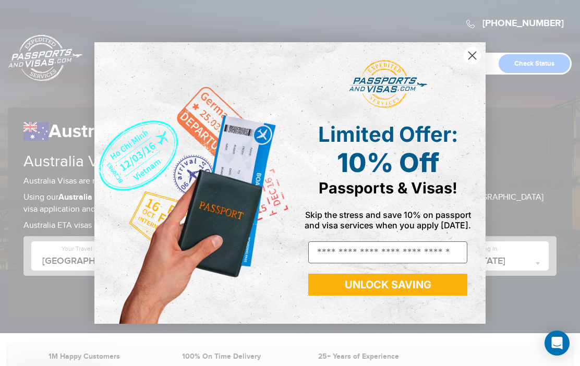 The image size is (580, 366). What do you see at coordinates (192, 183) in the screenshot?
I see `img: de9cda0d-0715-46ca-9a25-073762a91ba7.png` at bounding box center [192, 183].